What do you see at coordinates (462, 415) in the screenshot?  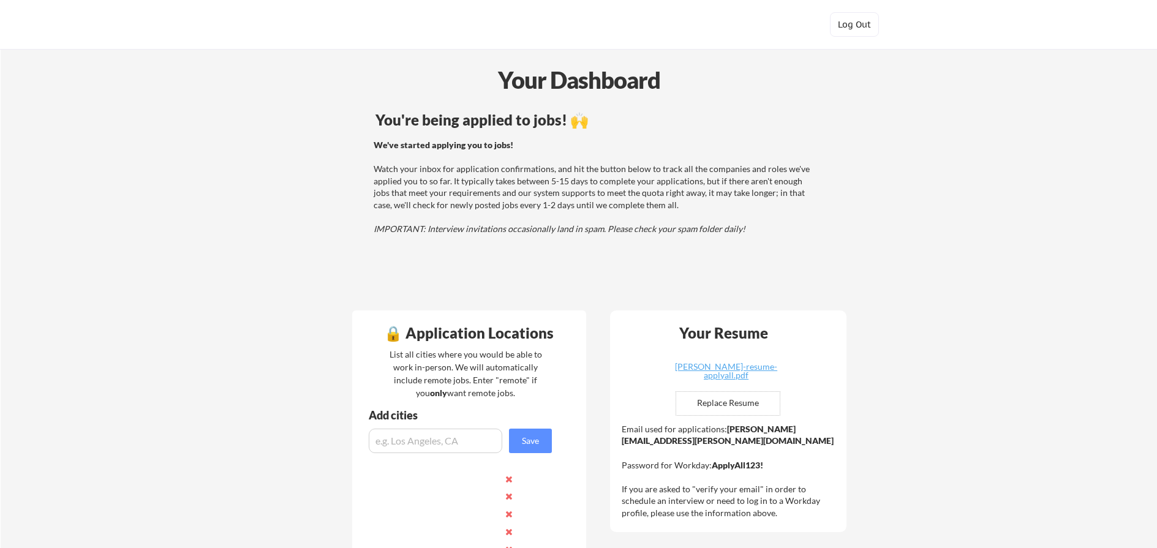 I see `div: Add cities` at bounding box center [462, 415].